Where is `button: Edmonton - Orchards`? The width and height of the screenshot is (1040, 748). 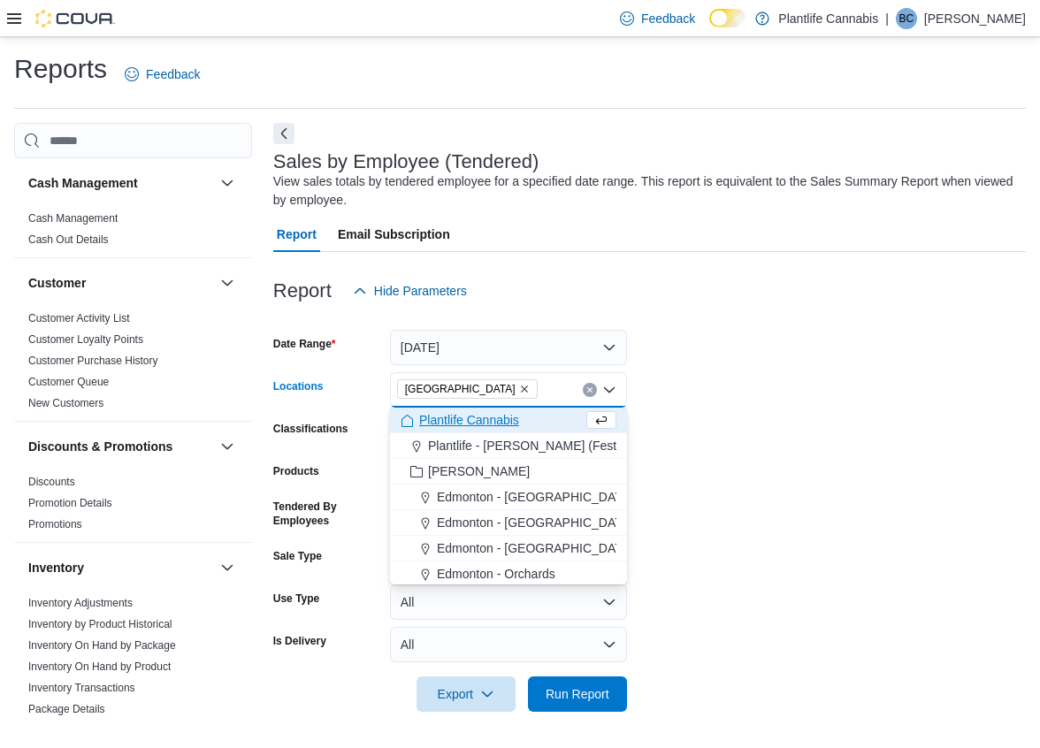
button: Edmonton - Orchards is located at coordinates (508, 574).